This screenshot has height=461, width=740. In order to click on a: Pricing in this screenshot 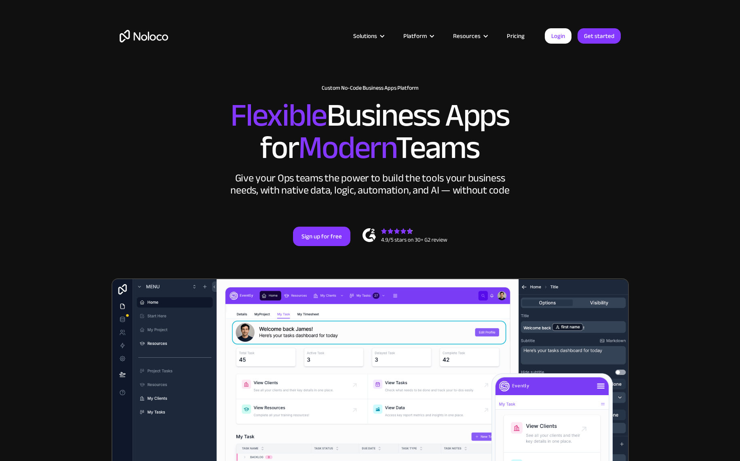, I will do `click(516, 36)`.